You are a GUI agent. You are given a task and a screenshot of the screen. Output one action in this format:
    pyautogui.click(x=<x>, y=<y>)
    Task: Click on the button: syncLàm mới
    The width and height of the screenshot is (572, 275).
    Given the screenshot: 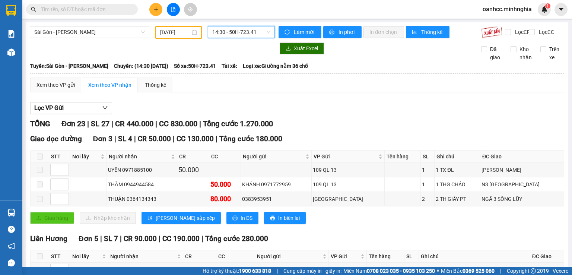 What is the action you would take?
    pyautogui.click(x=300, y=32)
    